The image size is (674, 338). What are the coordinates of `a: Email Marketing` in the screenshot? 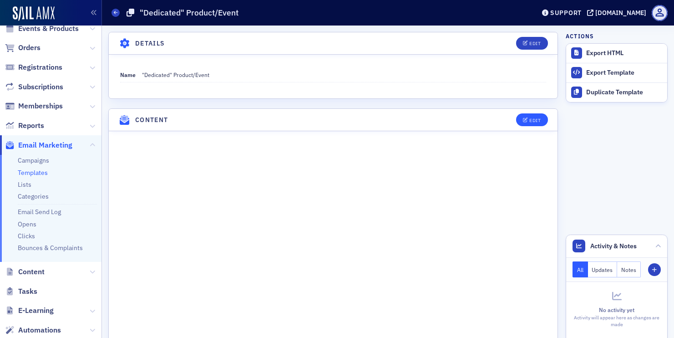 It's located at (39, 145).